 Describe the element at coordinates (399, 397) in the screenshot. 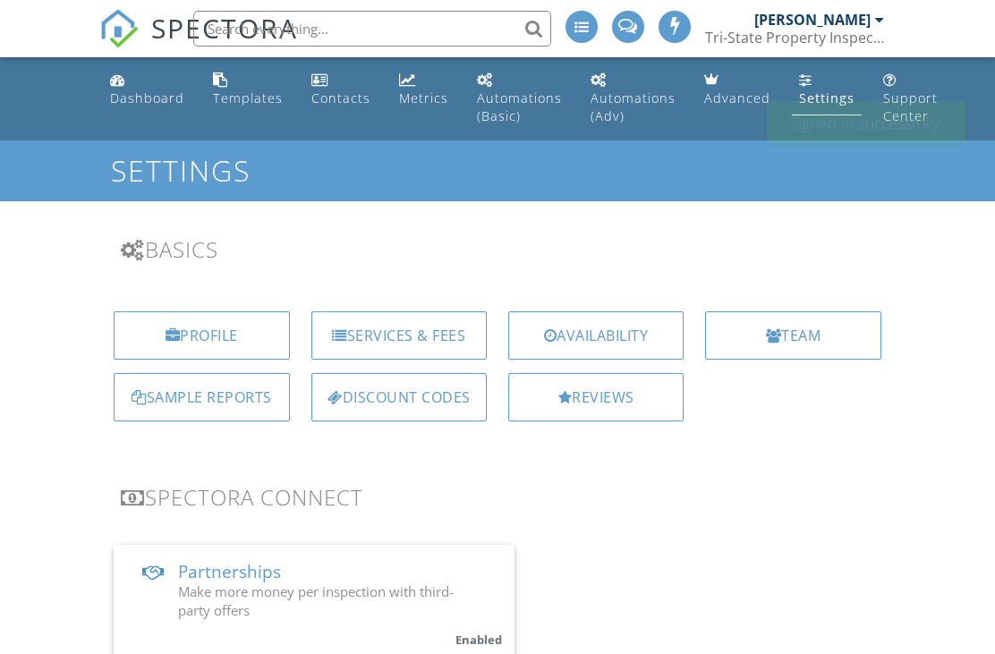

I see `div: Discount Codes` at that location.